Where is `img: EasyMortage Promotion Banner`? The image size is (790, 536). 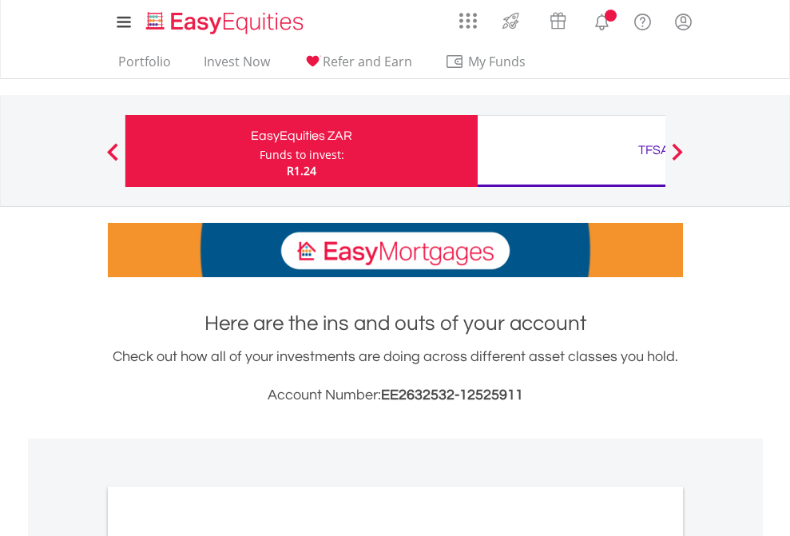
img: EasyMortage Promotion Banner is located at coordinates (395, 250).